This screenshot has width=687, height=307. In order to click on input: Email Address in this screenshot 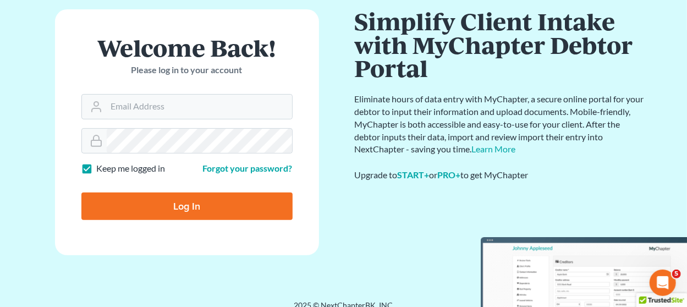, I will do `click(199, 107)`.